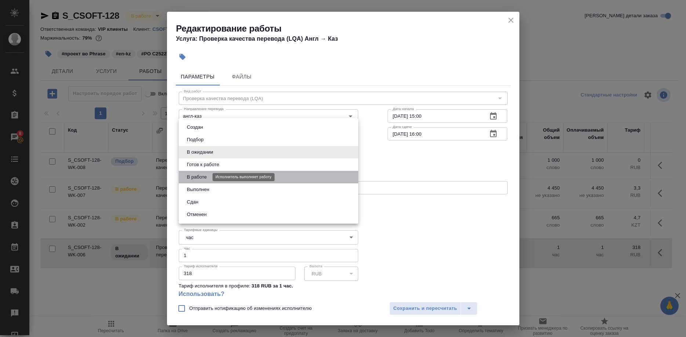  Describe the element at coordinates (195, 127) in the screenshot. I see `button: Создан` at that location.